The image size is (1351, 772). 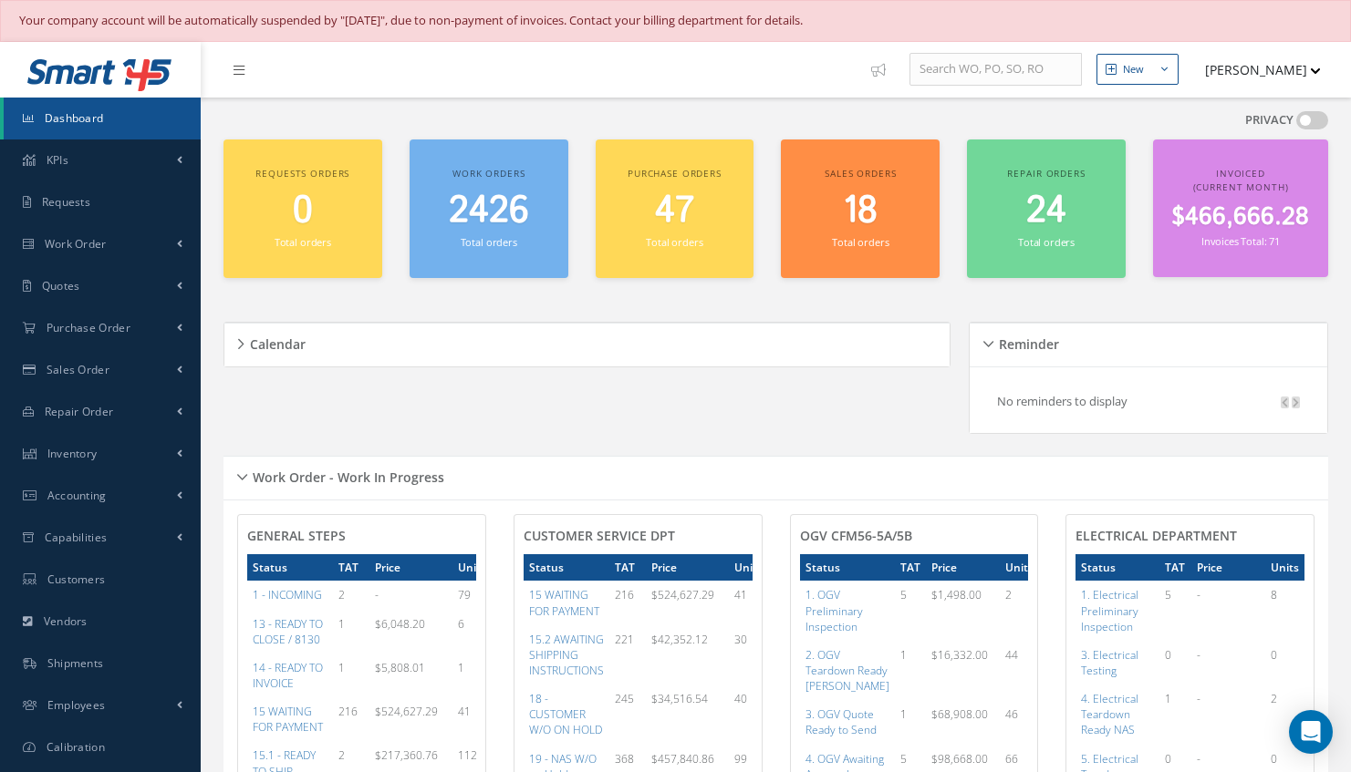 What do you see at coordinates (1311, 732) in the screenshot?
I see `div: Open Intercom Messenger` at bounding box center [1311, 732].